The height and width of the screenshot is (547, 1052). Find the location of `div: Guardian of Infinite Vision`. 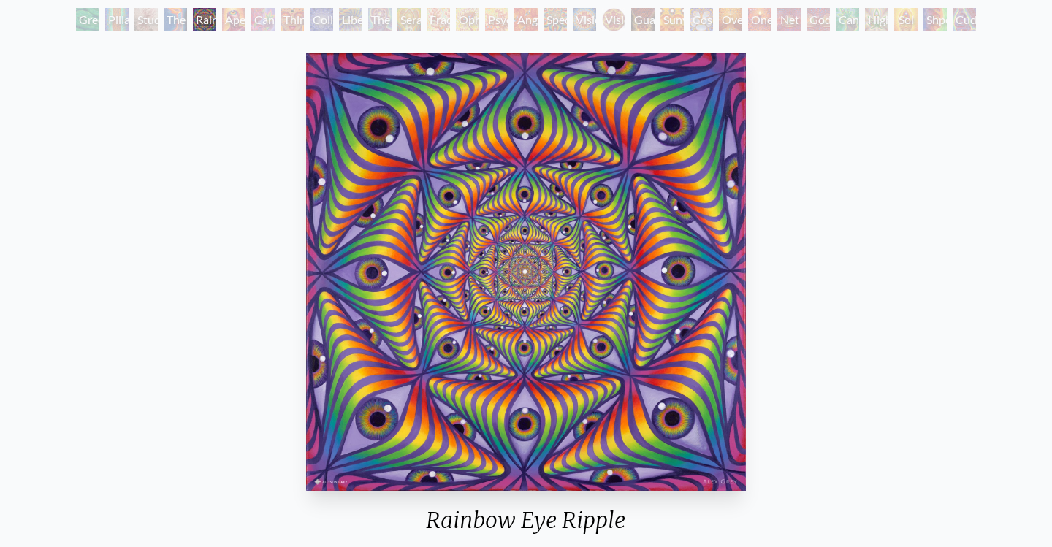

div: Guardian of Infinite Vision is located at coordinates (643, 20).